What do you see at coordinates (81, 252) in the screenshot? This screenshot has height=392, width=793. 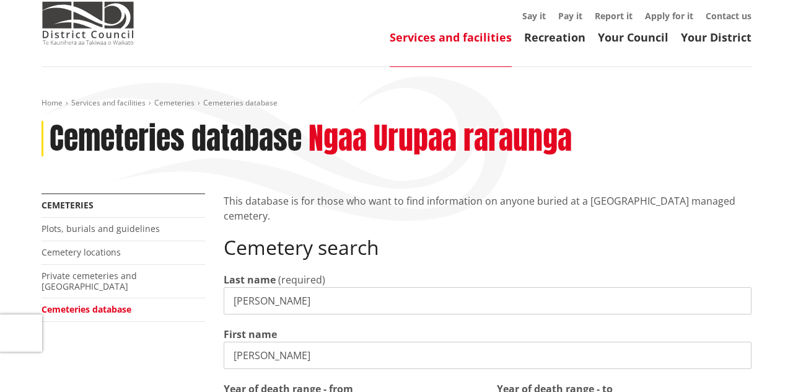 I see `a: Cemetery locations` at bounding box center [81, 252].